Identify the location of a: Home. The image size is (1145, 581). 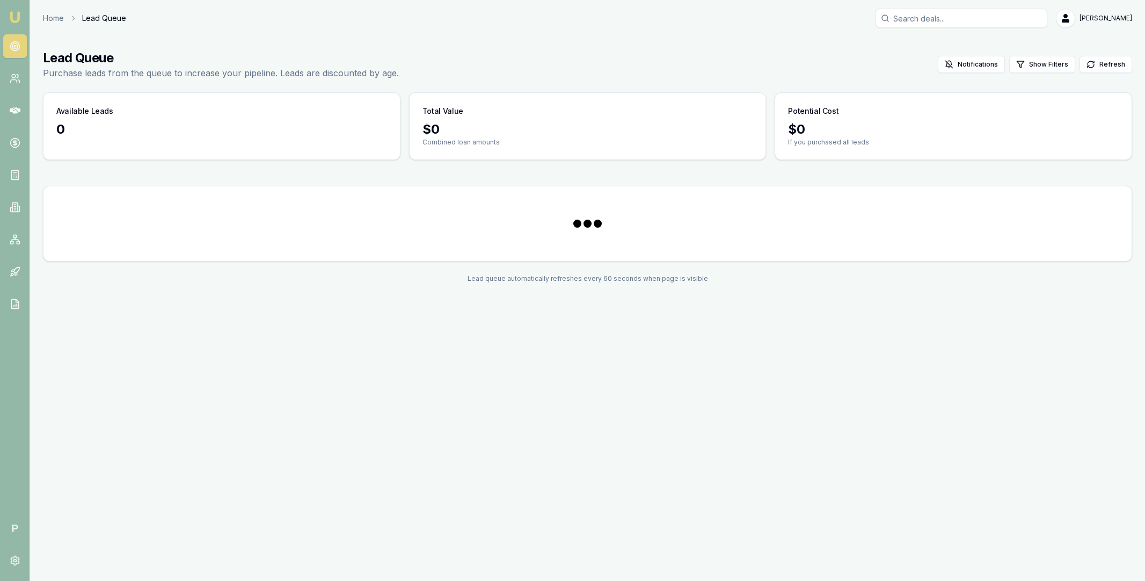
(53, 18).